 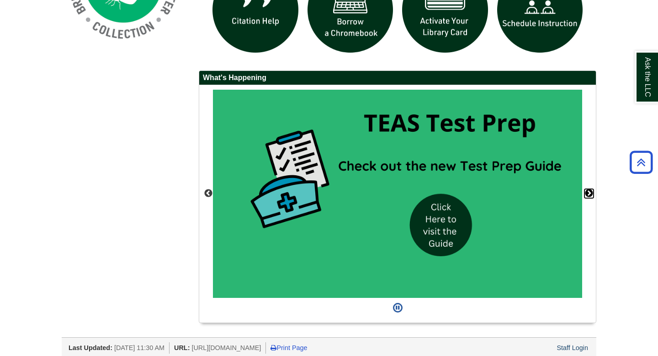 I want to click on a: Back to Top, so click(x=641, y=162).